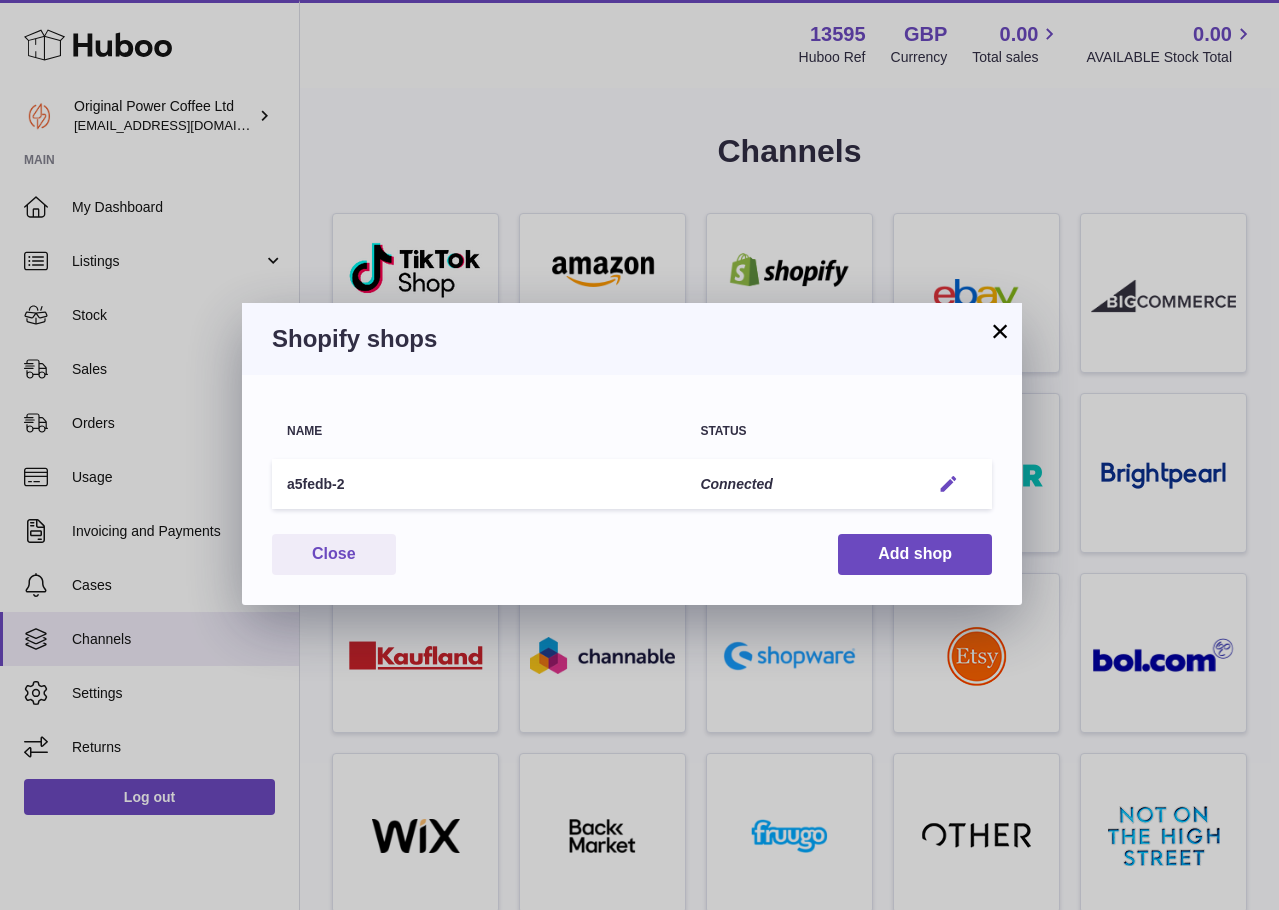 The image size is (1279, 910). Describe the element at coordinates (915, 554) in the screenshot. I see `button: Add shop` at that location.